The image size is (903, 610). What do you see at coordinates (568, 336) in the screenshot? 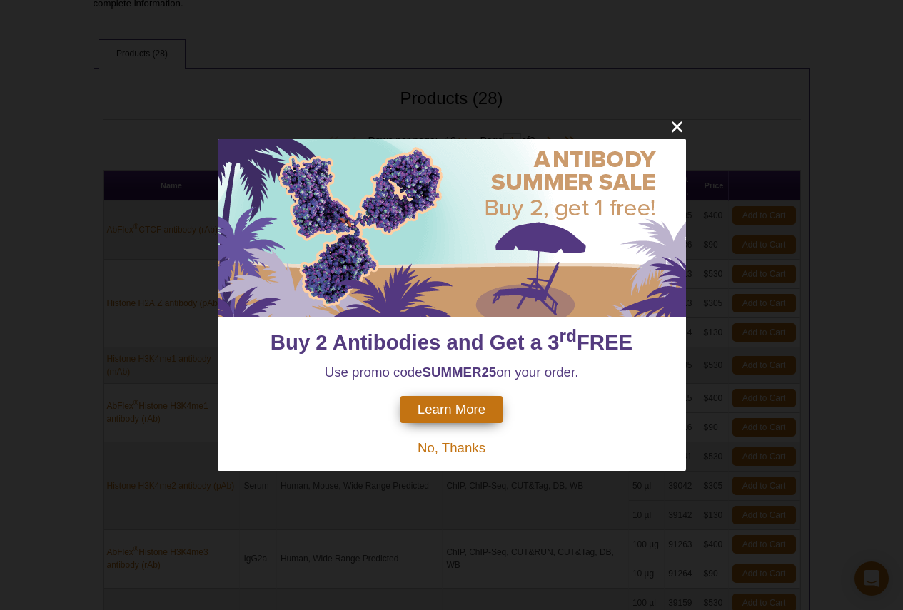
I see `sup: rd` at bounding box center [568, 336].